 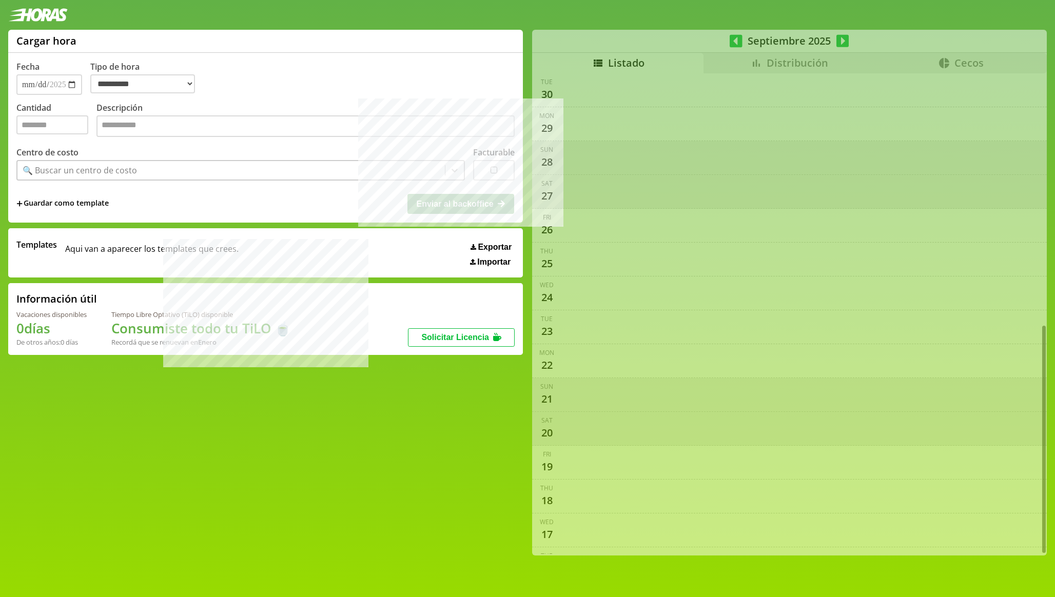 What do you see at coordinates (201, 328) in the screenshot?
I see `h1: Consumiste todo tu TiLO 🍵` at bounding box center [201, 328].